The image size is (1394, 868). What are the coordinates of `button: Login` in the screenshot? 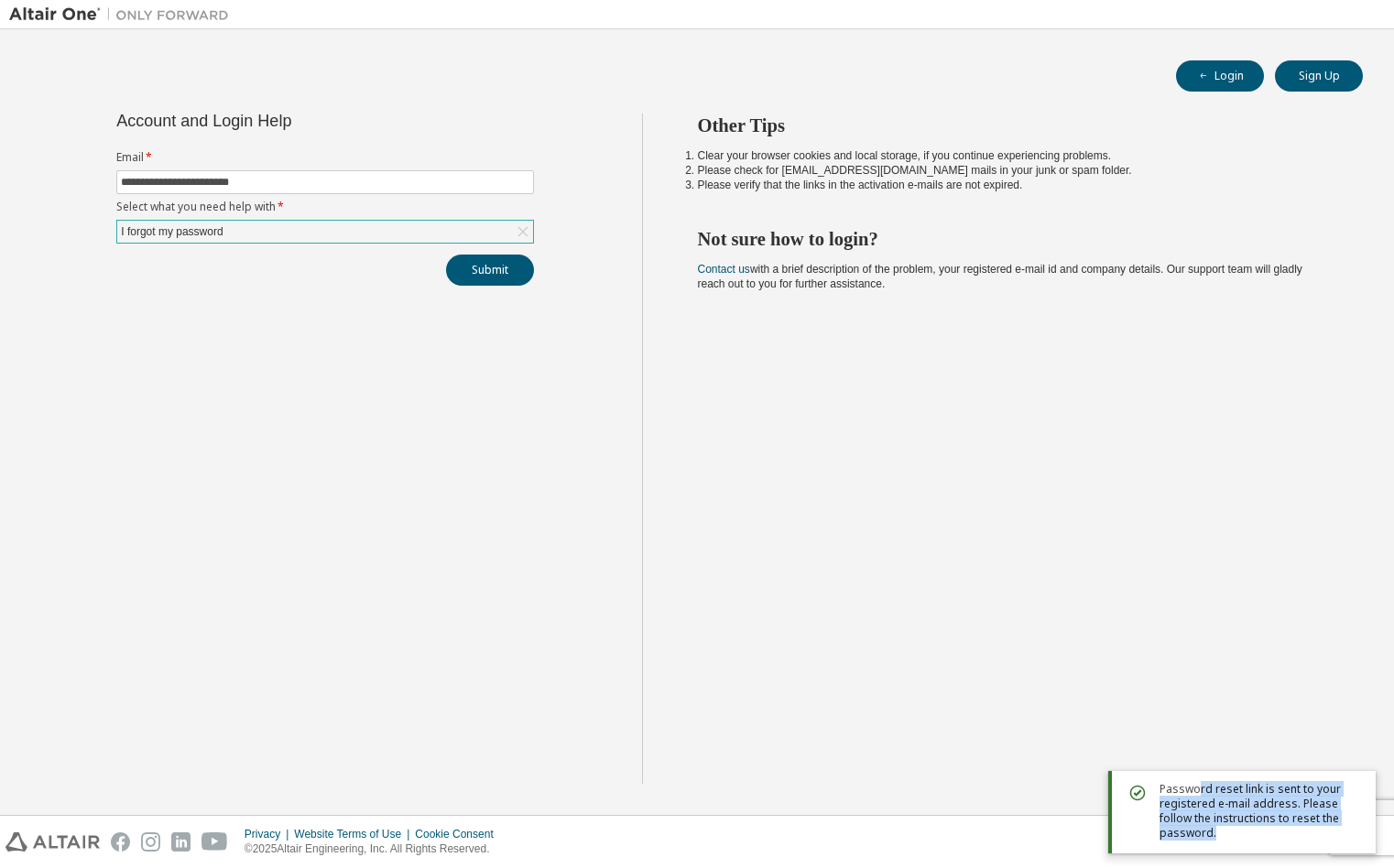 It's located at (1221, 76).